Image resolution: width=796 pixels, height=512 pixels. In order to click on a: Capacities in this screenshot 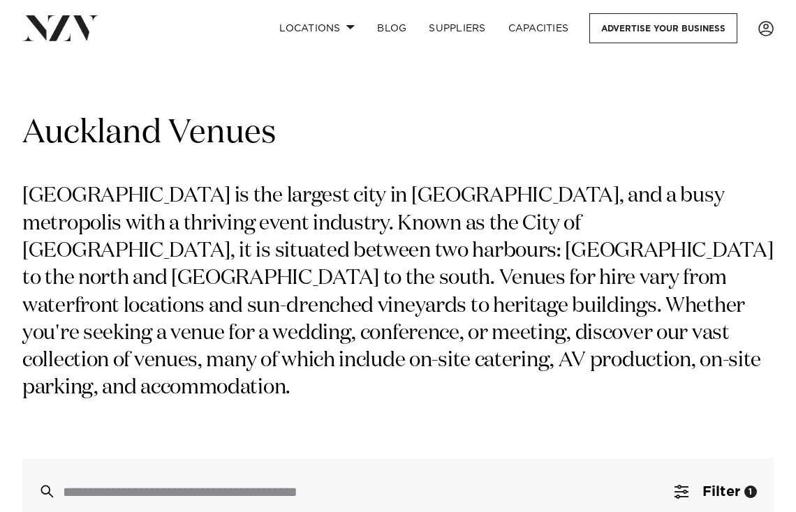, I will do `click(538, 28)`.